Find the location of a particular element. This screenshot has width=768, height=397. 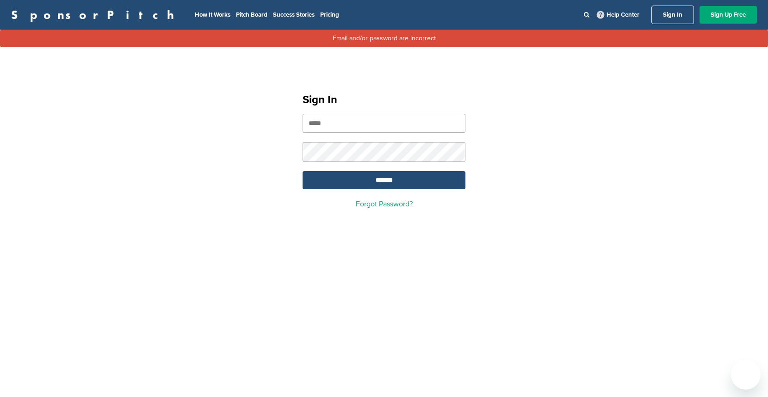

a: Pricing is located at coordinates (329, 15).